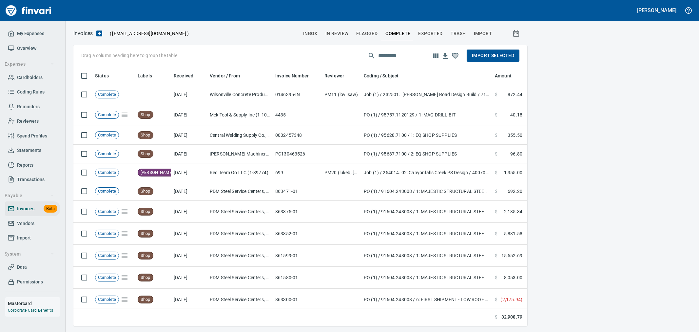 Image resolution: width=699 pixels, height=332 pixels. What do you see at coordinates (149, 76) in the screenshot?
I see `span: Labels` at bounding box center [149, 76].